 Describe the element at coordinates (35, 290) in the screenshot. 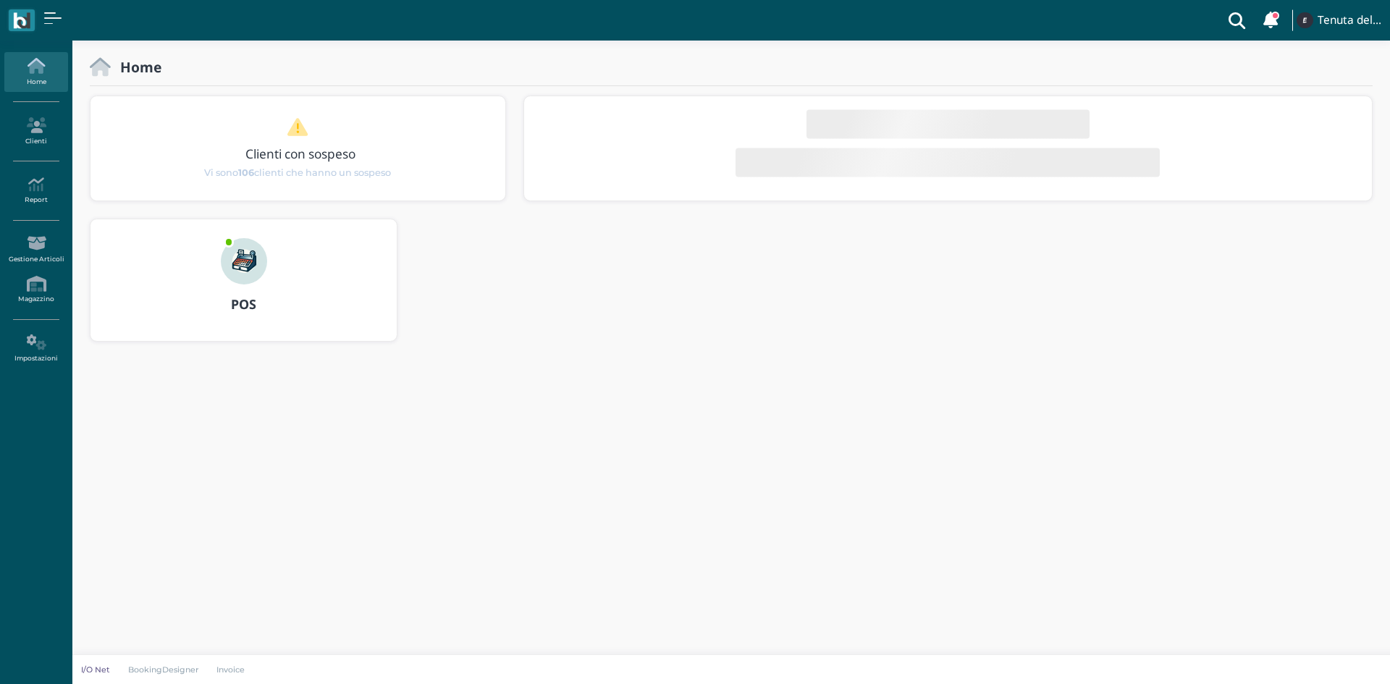

I see `a: Magazzino` at that location.